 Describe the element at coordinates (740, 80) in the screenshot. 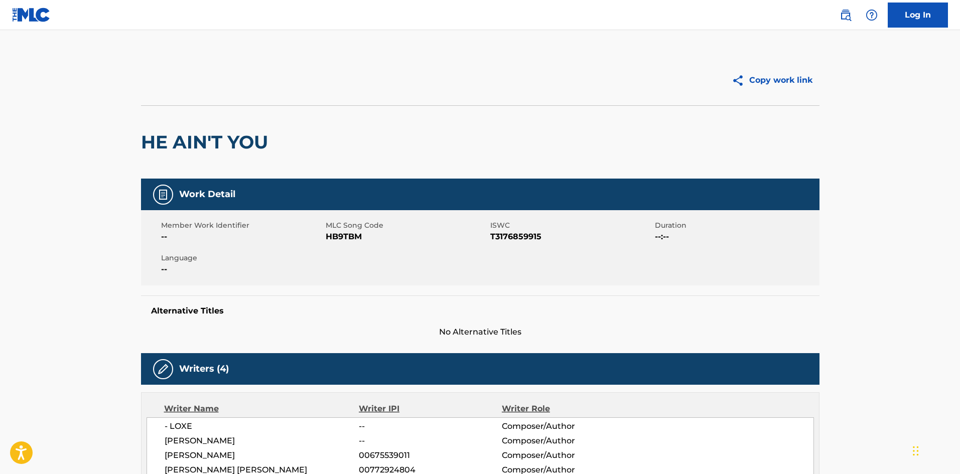

I see `img: Copy work link` at that location.